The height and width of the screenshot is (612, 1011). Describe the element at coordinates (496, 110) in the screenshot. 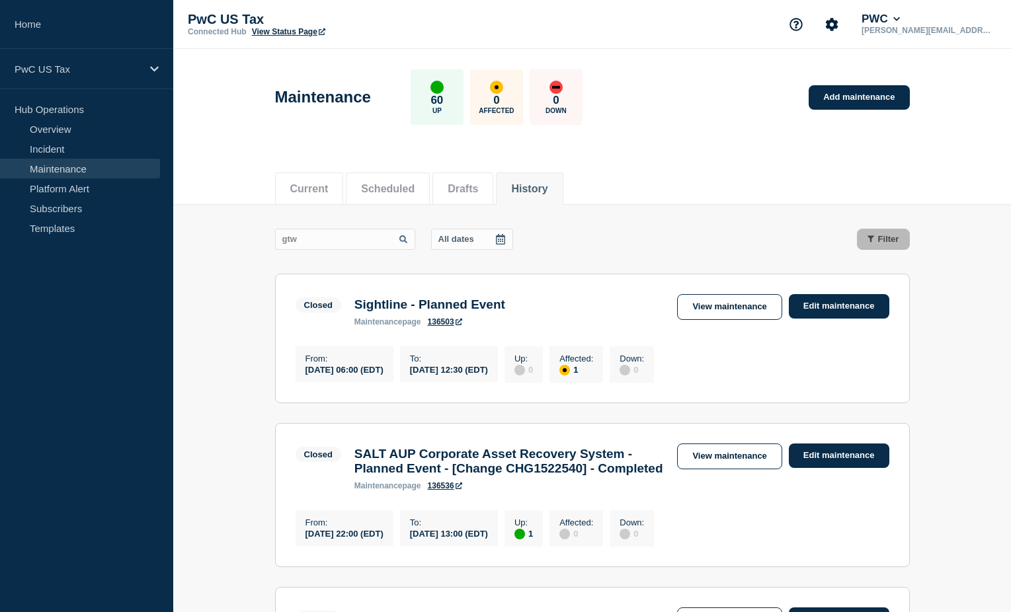

I see `p: Affected` at that location.